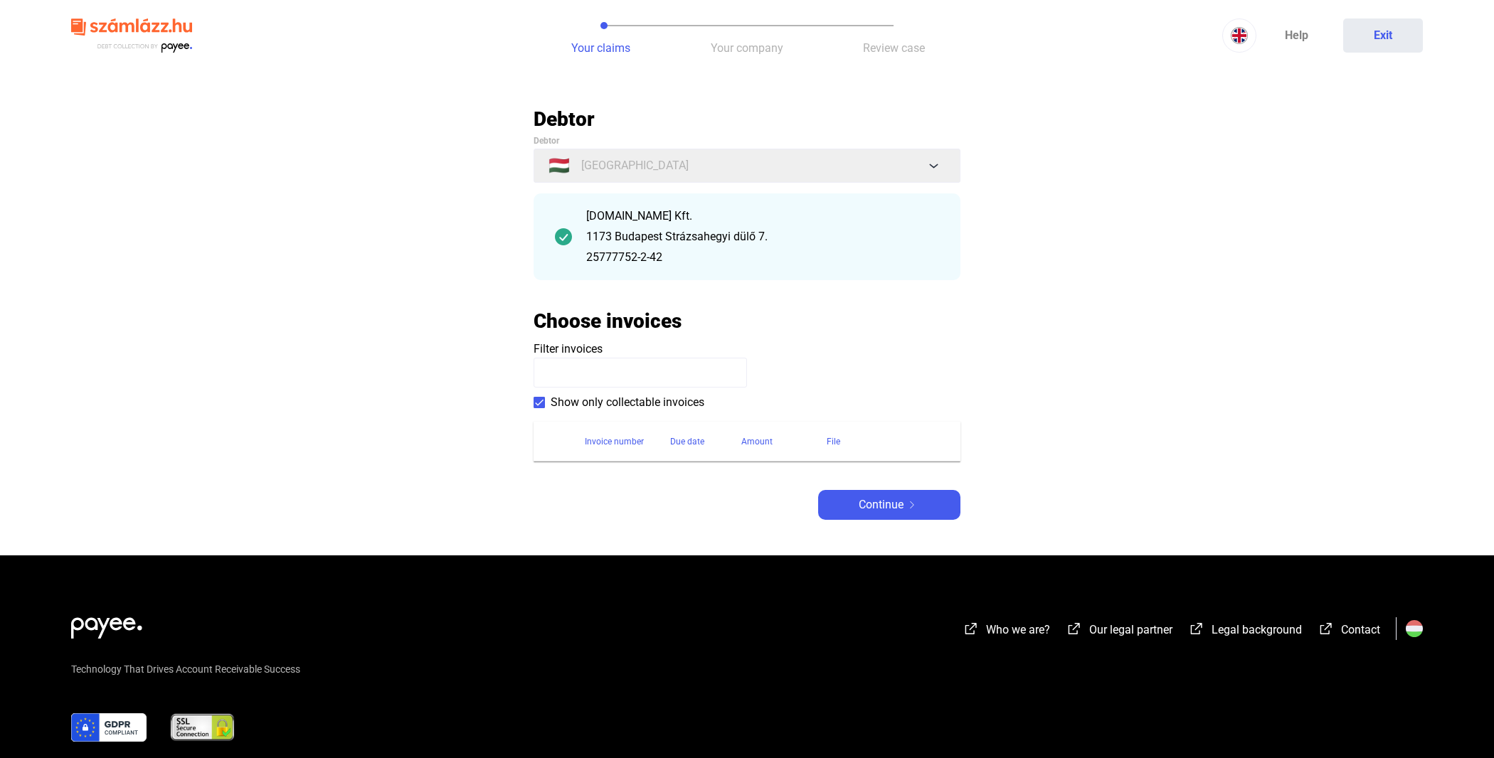 The image size is (1494, 758). Describe the element at coordinates (1256, 629) in the screenshot. I see `span: Legal background` at that location.